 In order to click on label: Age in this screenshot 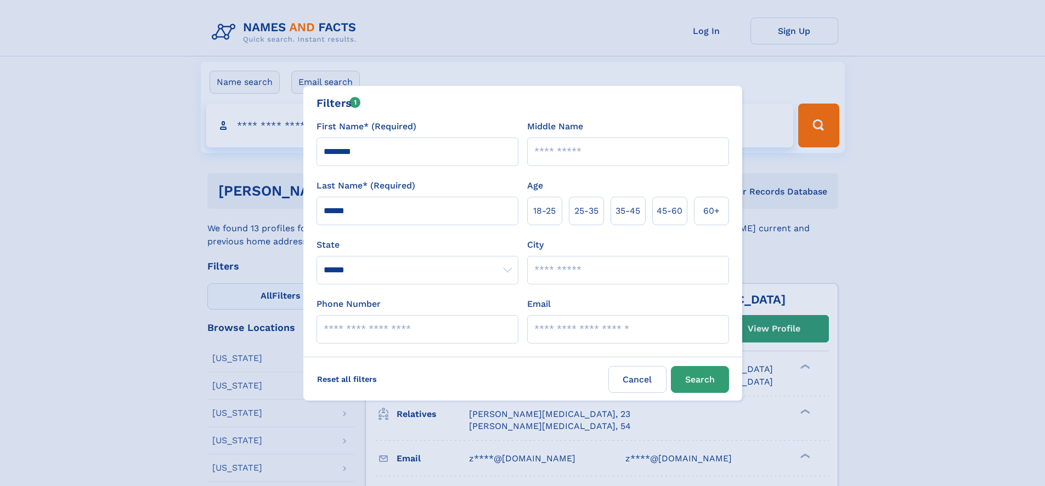, I will do `click(535, 186)`.